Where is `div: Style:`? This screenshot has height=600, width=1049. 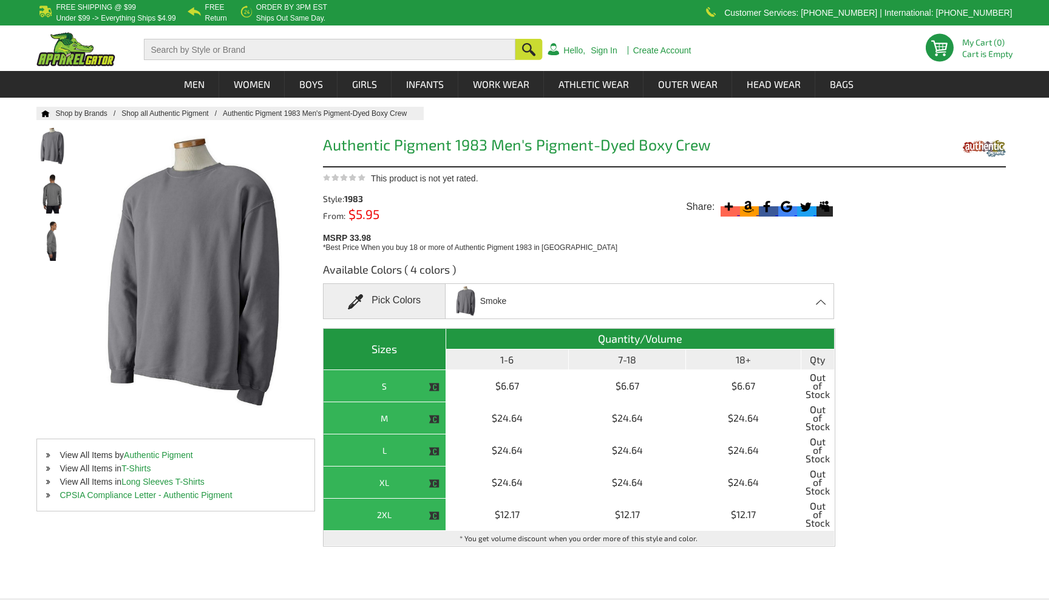
div: Style: is located at coordinates (387, 199).